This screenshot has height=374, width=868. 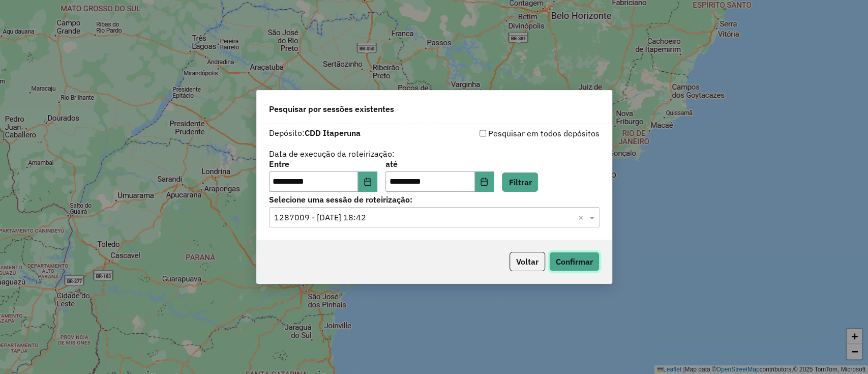 What do you see at coordinates (527, 261) in the screenshot?
I see `button: Voltar` at bounding box center [527, 261].